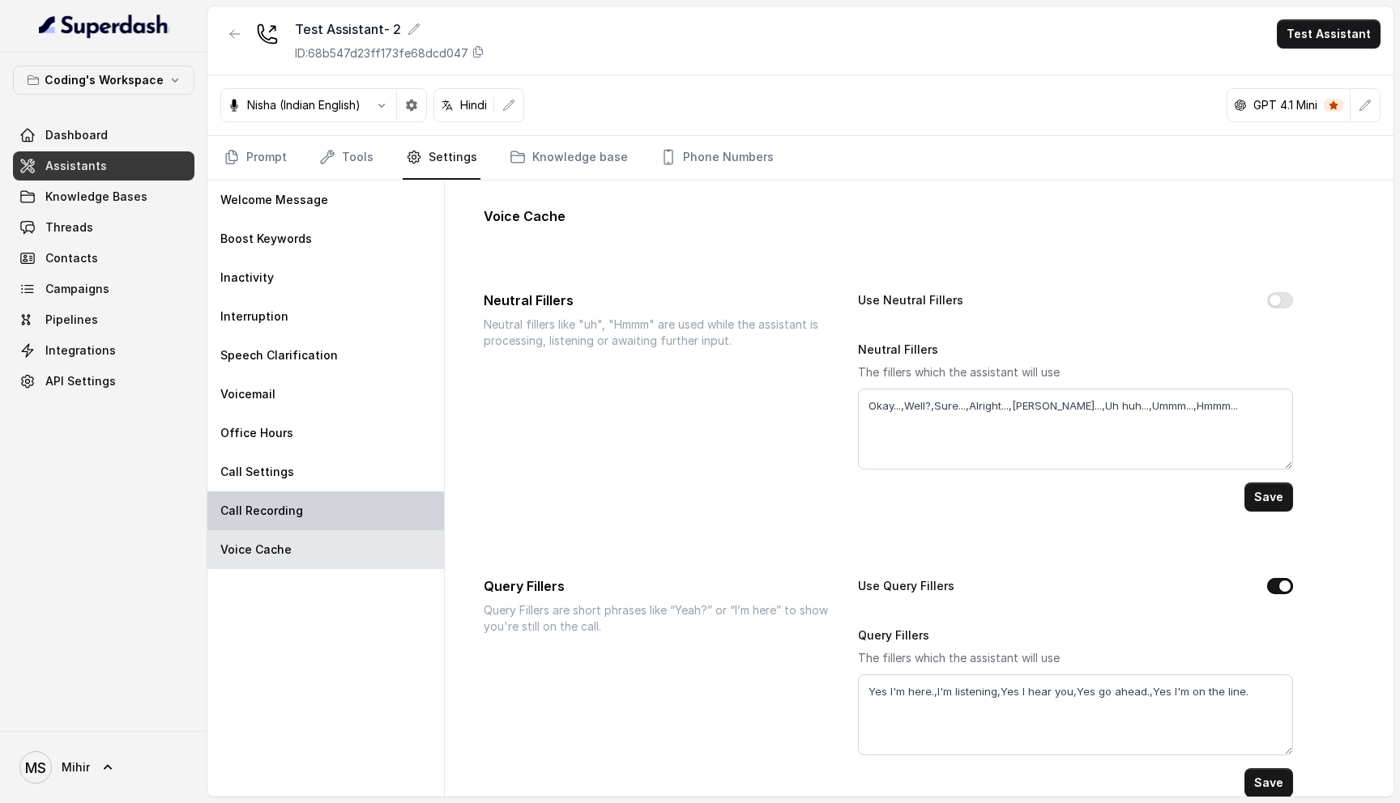 The width and height of the screenshot is (1400, 803). Describe the element at coordinates (569, 158) in the screenshot. I see `a: Knowledge base` at that location.